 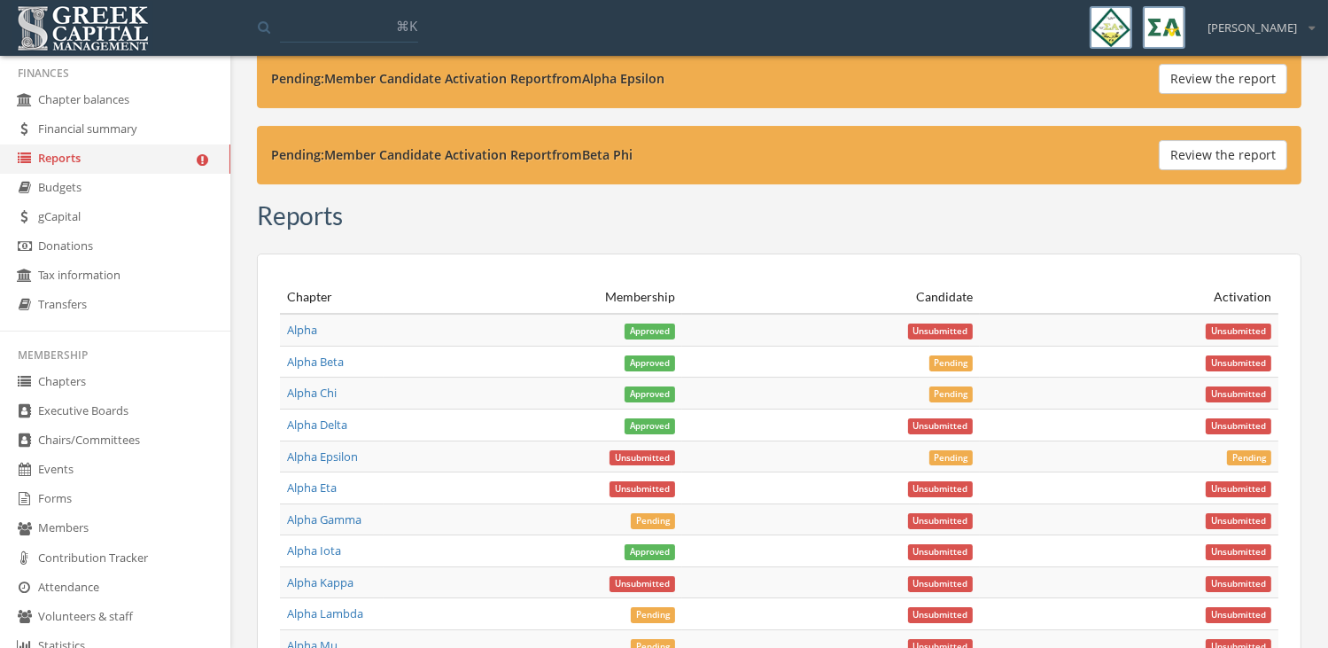 I want to click on a: Alpha Delta, so click(x=317, y=424).